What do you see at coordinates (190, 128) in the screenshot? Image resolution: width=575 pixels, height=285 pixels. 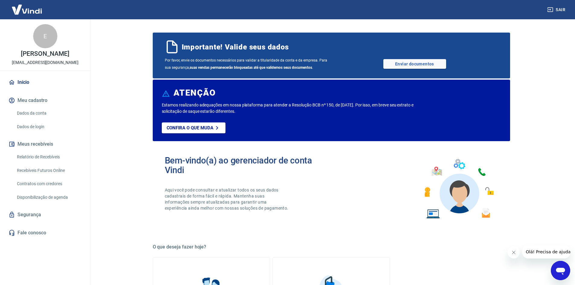 I see `p: Confira o que muda` at bounding box center [190, 128].